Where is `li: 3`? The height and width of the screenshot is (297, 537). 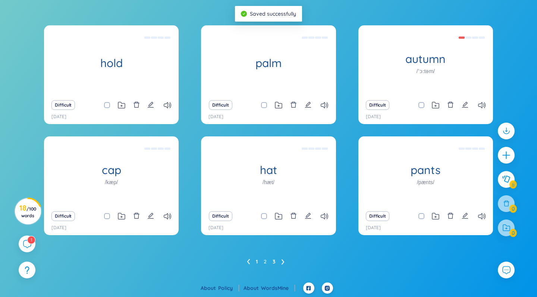
li: 3 is located at coordinates (274, 262).